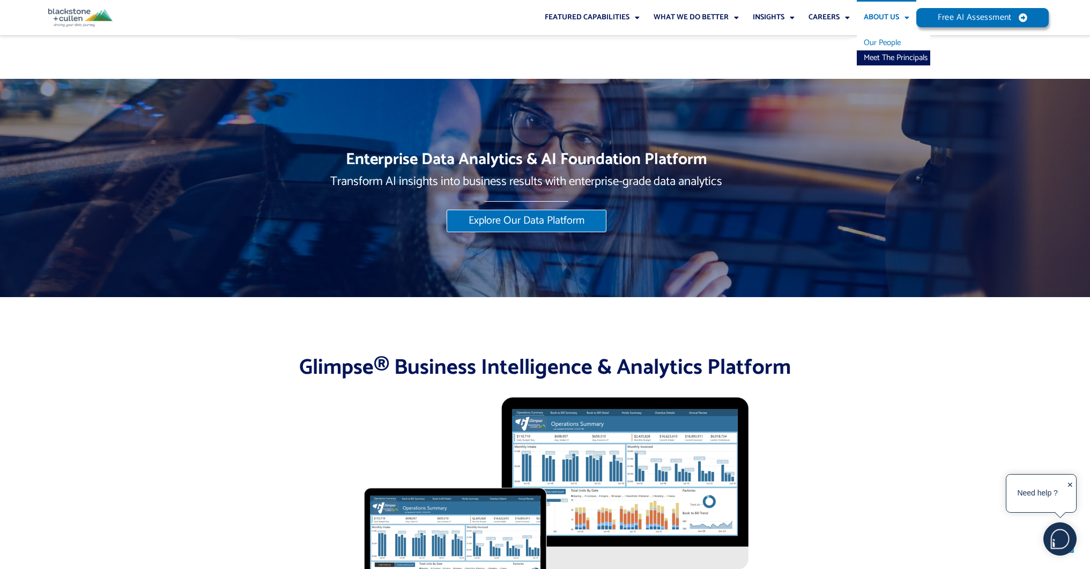 Image resolution: width=1090 pixels, height=569 pixels. Describe the element at coordinates (1060, 539) in the screenshot. I see `img: users%2F5SSOSaKfQqXq3cFEnIZRYMEs4ra2%2Fmedia%2Fimages%2F-Bulle%20blanche%20sans%20fond%20%2B%20ma...` at that location.